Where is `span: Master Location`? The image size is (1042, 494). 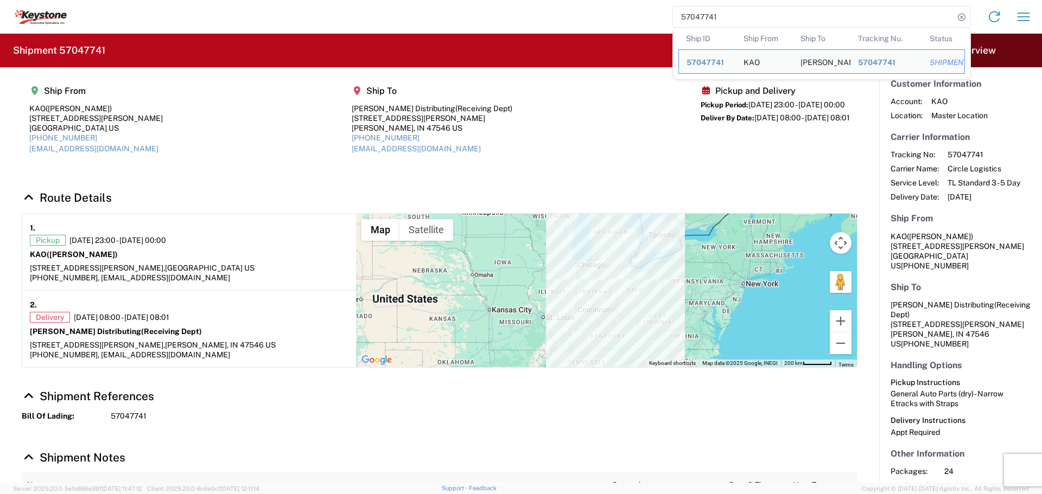
span: Master Location is located at coordinates (959, 116).